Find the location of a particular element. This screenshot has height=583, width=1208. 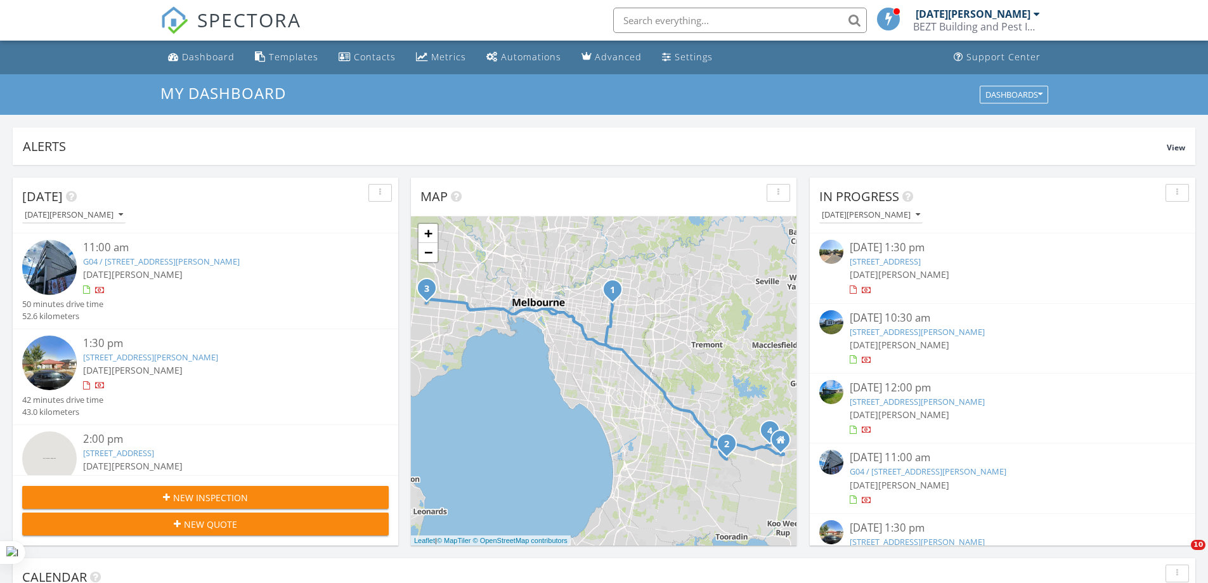

div: Dashboards is located at coordinates (1014, 94).